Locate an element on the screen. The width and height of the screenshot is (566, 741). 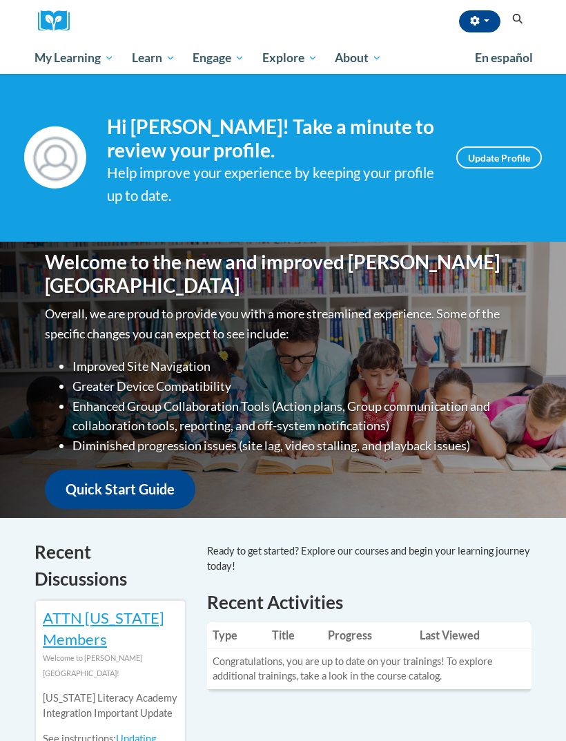
th: Progress is located at coordinates (368, 635).